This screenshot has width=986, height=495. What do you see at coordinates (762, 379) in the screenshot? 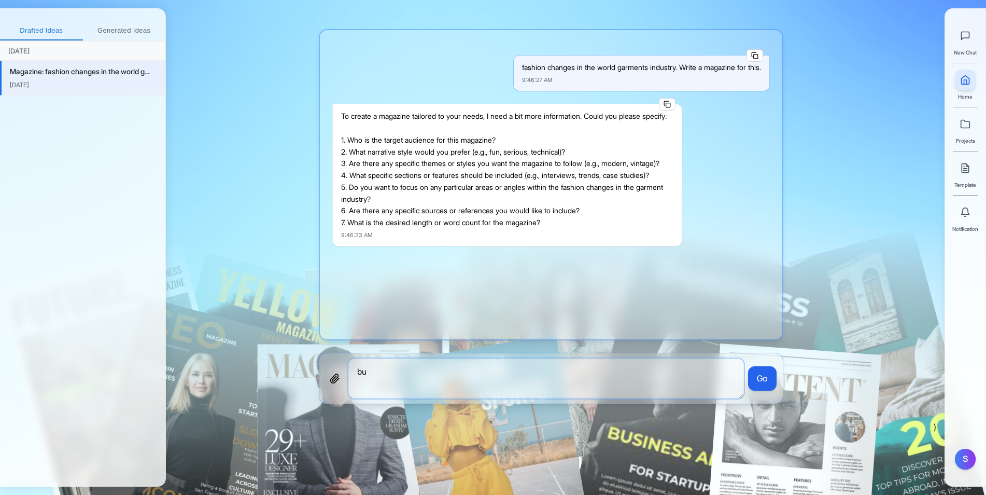
I see `button: Go` at bounding box center [762, 379].